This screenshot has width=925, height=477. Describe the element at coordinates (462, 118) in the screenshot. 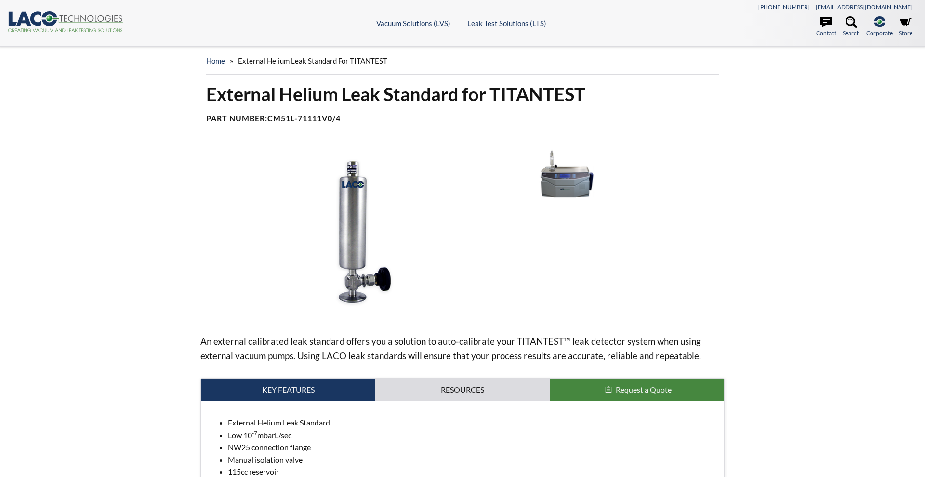

I see `h4: Part Number:` at that location.